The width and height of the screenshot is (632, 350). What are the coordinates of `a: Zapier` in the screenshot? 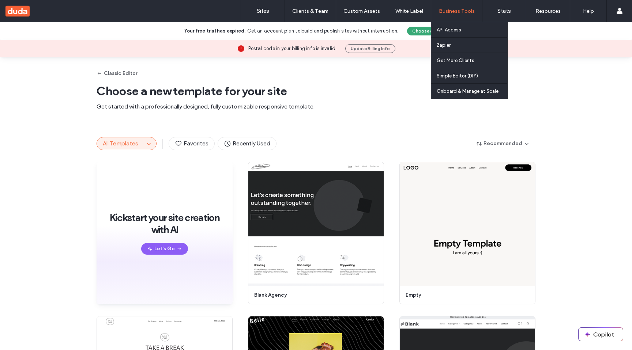 It's located at (472, 45).